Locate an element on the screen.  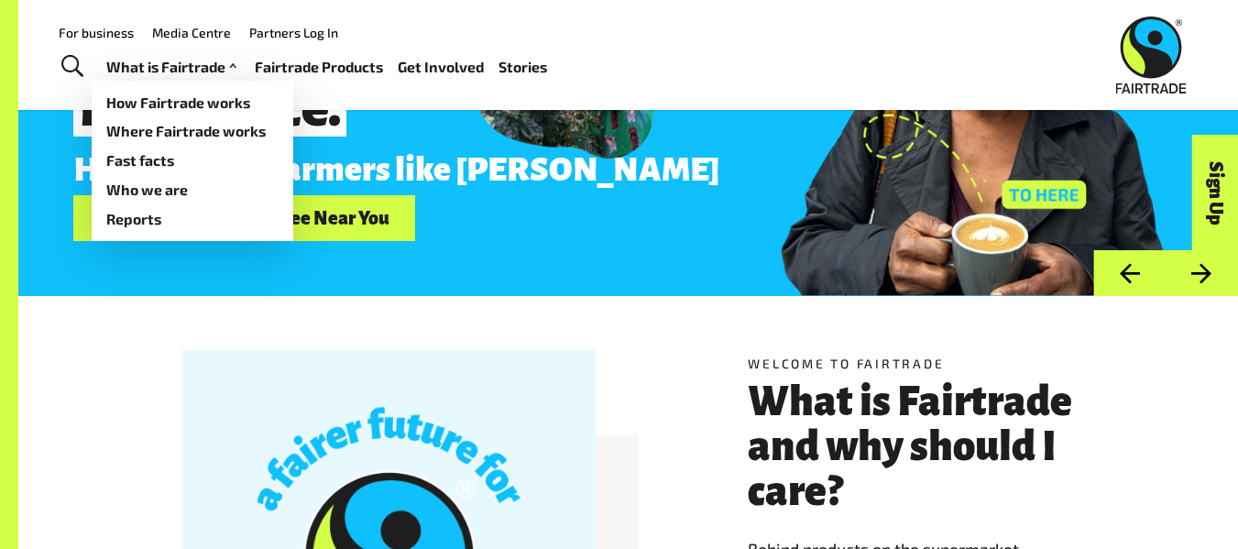
a: Who we are is located at coordinates (193, 190).